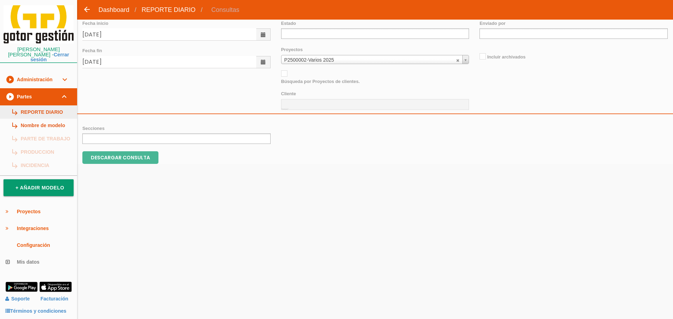 Image resolution: width=673 pixels, height=319 pixels. Describe the element at coordinates (321, 81) in the screenshot. I see `span: Búsqueda por Proyectos de clientes.` at that location.